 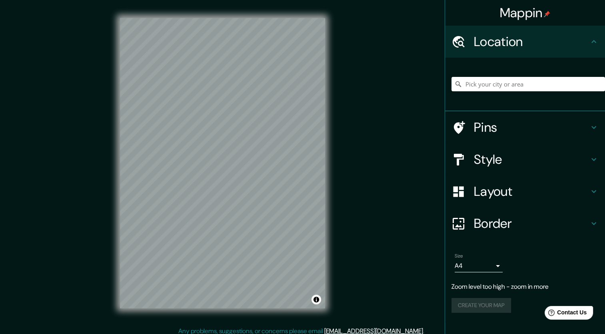 I want to click on h4: Border, so click(x=532, y=223).